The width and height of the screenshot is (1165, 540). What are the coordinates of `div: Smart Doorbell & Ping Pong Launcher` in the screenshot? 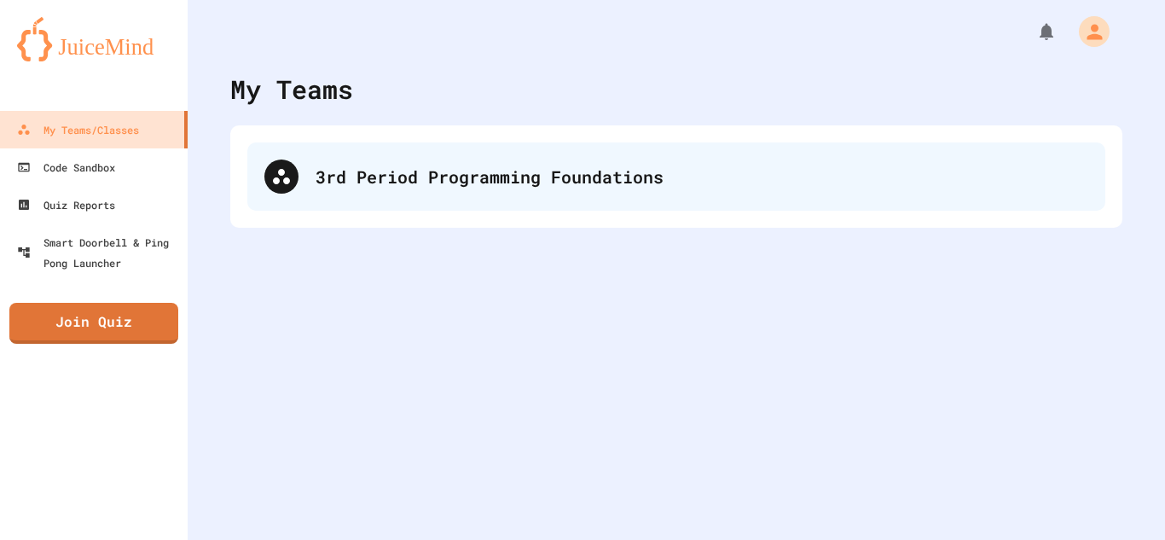 It's located at (99, 252).